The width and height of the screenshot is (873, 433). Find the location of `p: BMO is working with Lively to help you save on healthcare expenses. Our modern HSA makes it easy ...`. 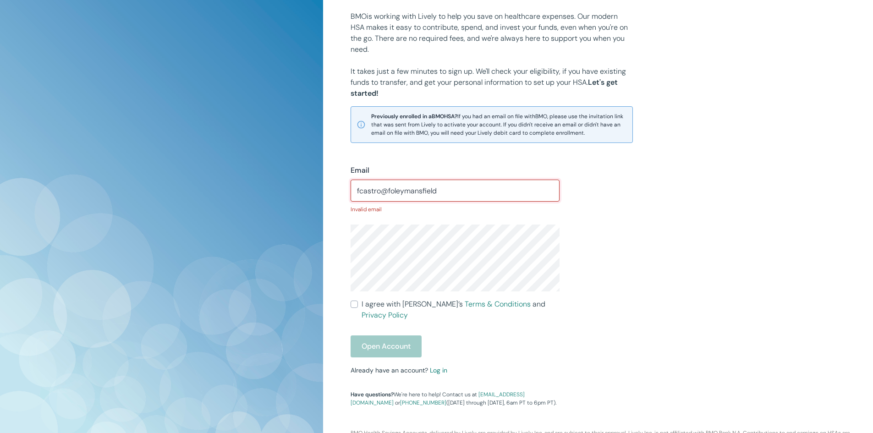

p: BMO is working with Lively to help you save on healthcare expenses. Our modern HSA makes it easy ... is located at coordinates (492, 33).